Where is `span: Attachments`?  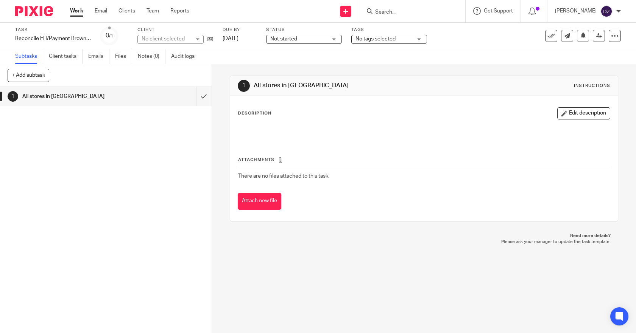 span: Attachments is located at coordinates (256, 160).